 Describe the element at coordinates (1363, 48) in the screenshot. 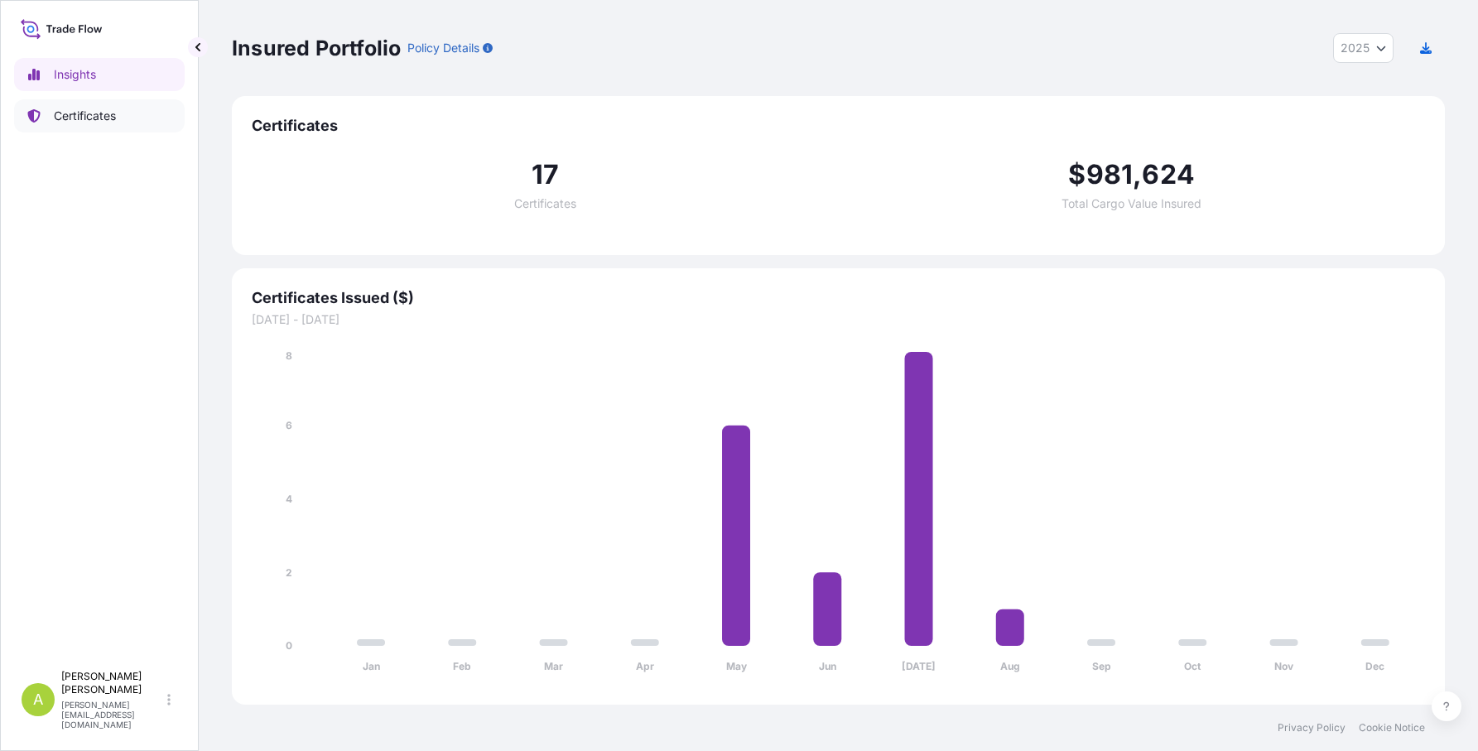

I see `button: Year Selector` at that location.